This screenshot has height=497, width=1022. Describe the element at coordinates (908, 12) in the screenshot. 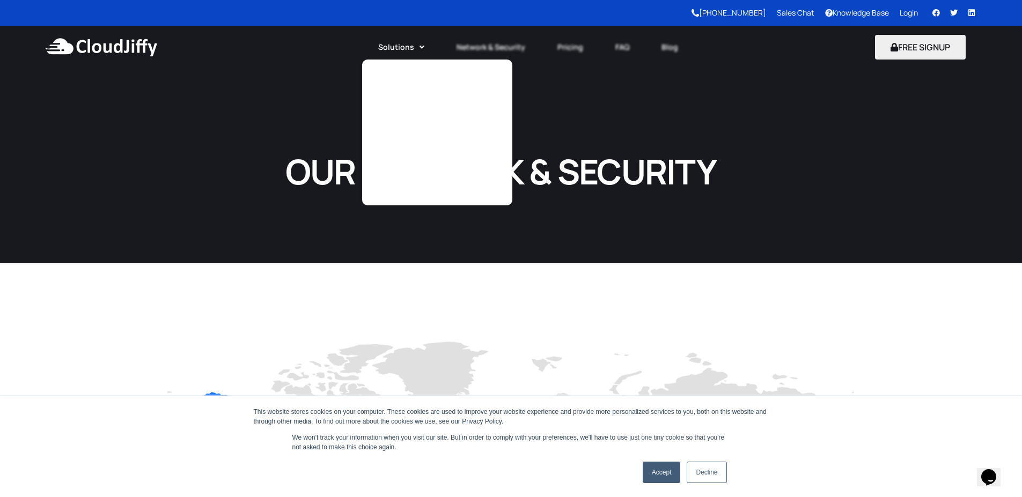

I see `a: Login` at that location.